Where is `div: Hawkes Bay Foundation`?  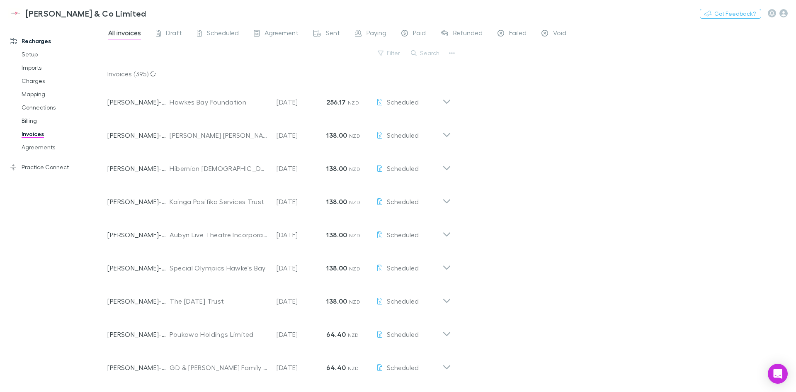
div: Hawkes Bay Foundation is located at coordinates (219, 102).